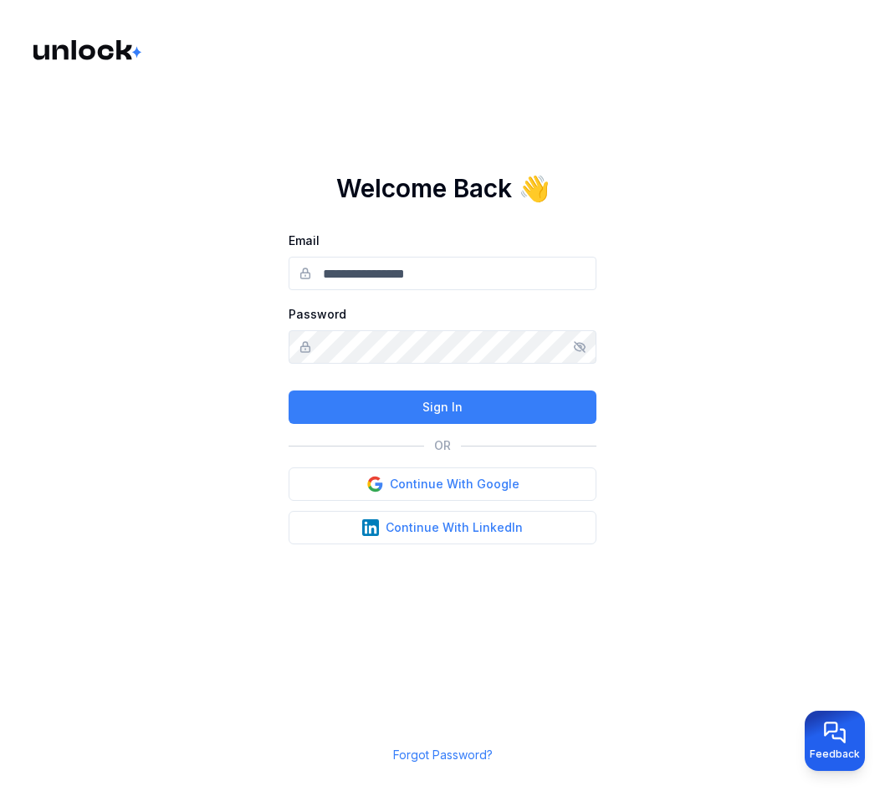  I want to click on a: Forgot Password?, so click(442, 754).